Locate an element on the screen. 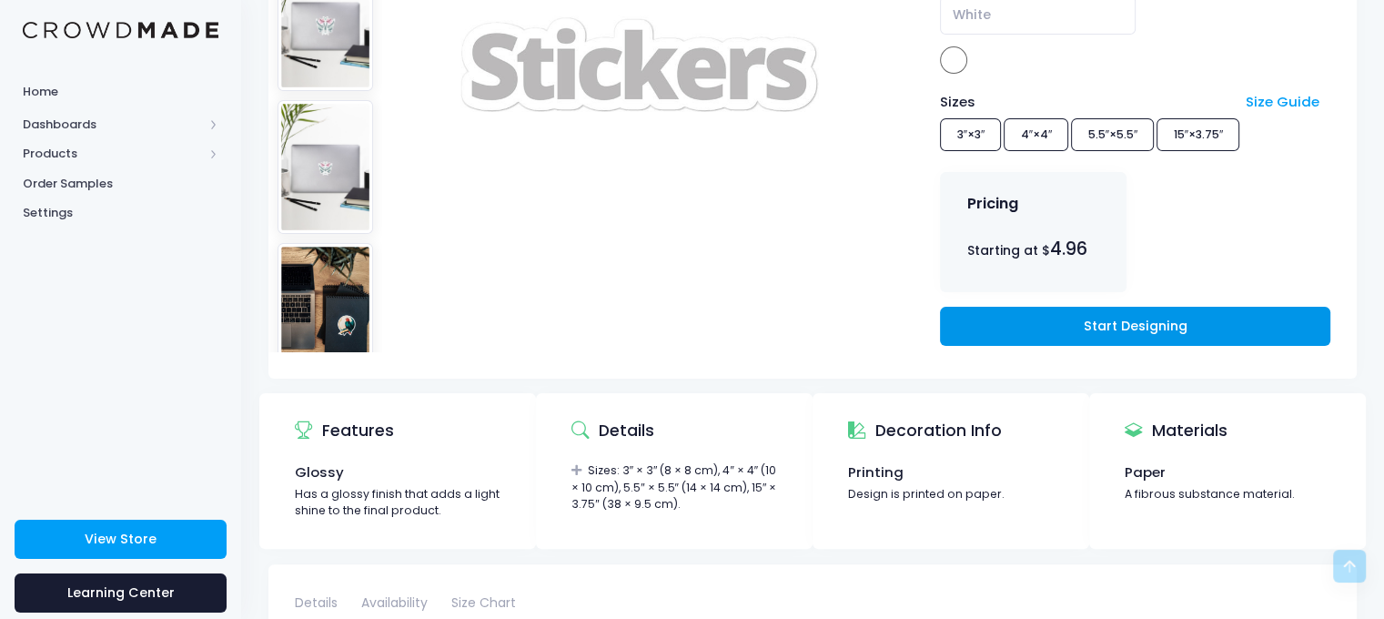 Image resolution: width=1384 pixels, height=619 pixels. span: White is located at coordinates (972, 15).